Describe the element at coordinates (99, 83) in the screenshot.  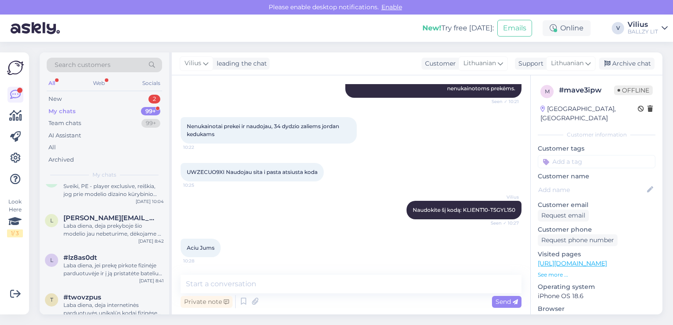
I see `div: Web` at that location.